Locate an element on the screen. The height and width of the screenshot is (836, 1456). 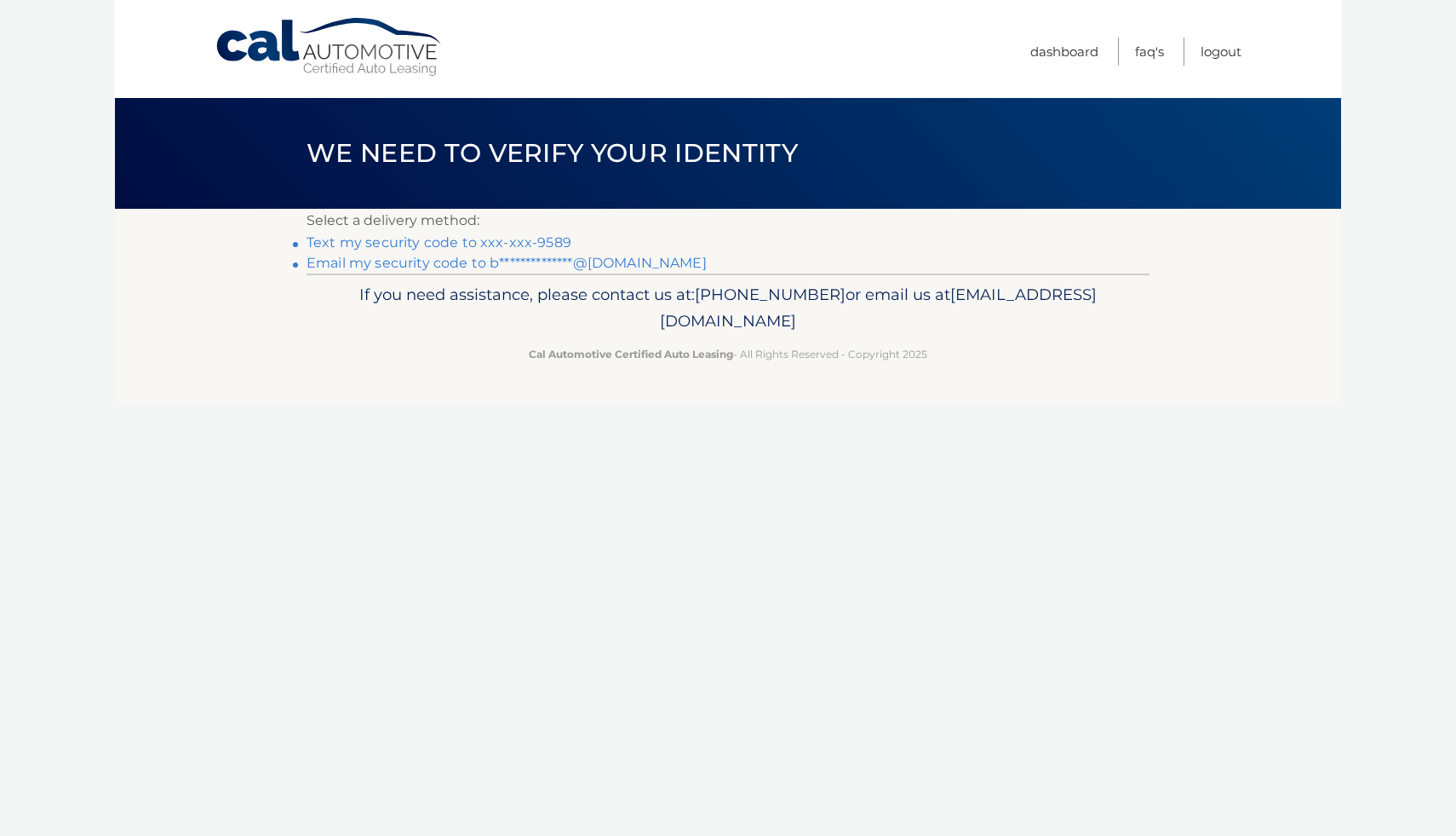
a: Cal Automotive is located at coordinates (330, 47).